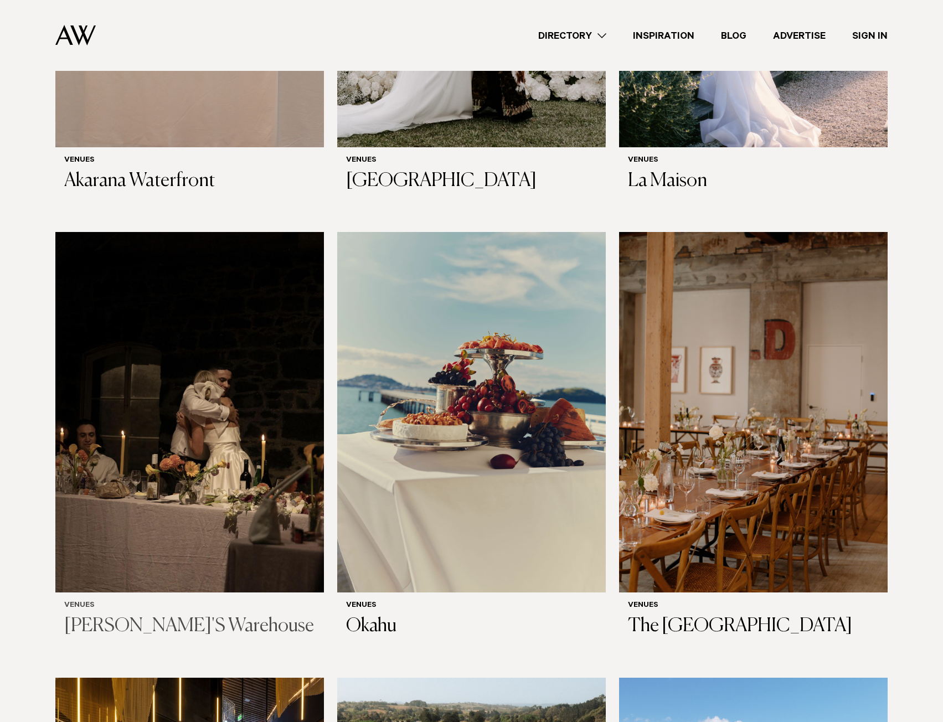 This screenshot has height=722, width=943. What do you see at coordinates (75, 35) in the screenshot?
I see `img: Auckland Weddings Logo` at bounding box center [75, 35].